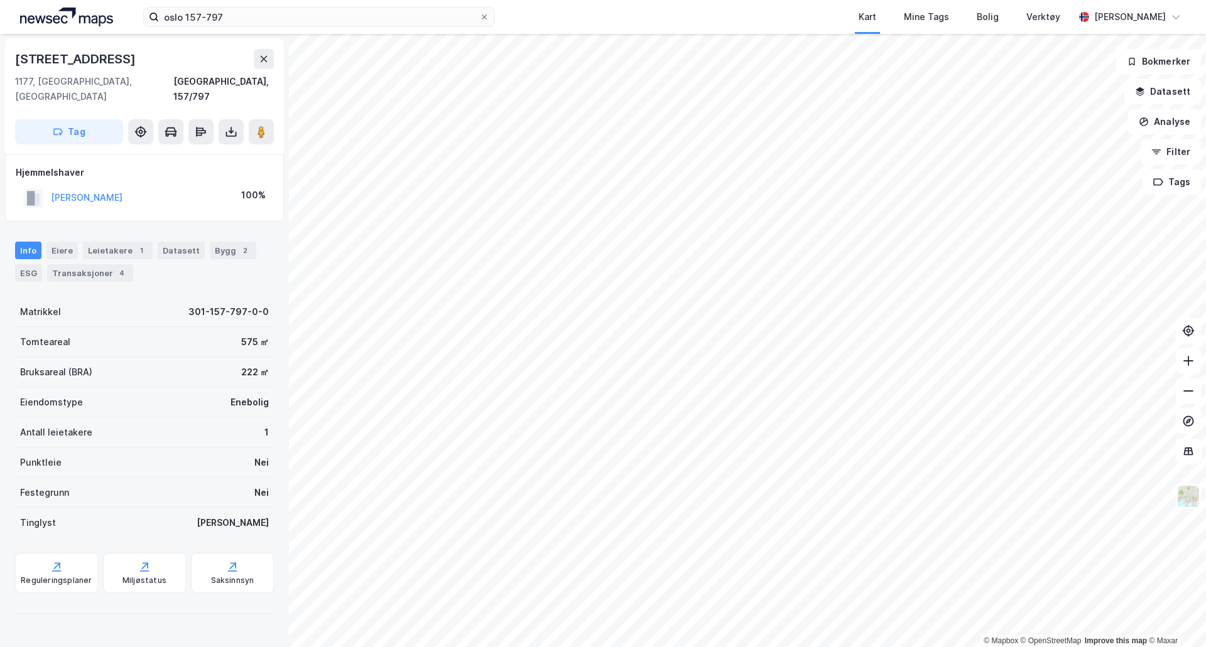  Describe the element at coordinates (67, 17) in the screenshot. I see `img: logo.a4113a55bc3d86da70a041830d287a7e.svg` at that location.